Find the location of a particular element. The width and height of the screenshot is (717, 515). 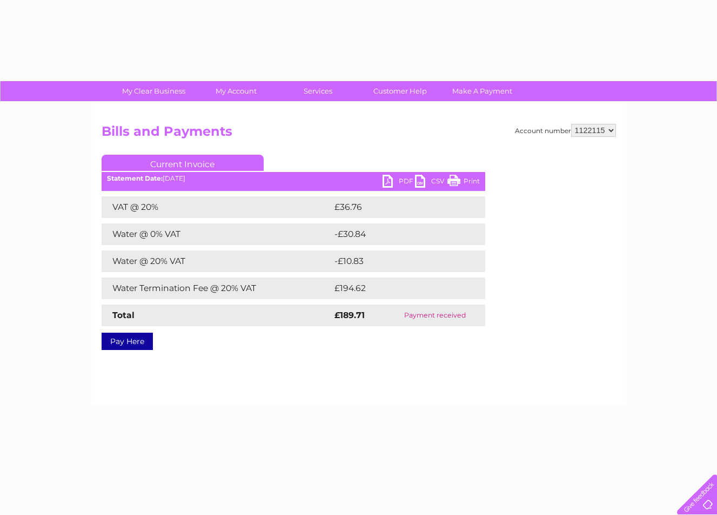

td: VAT @ 20% is located at coordinates (217, 207).